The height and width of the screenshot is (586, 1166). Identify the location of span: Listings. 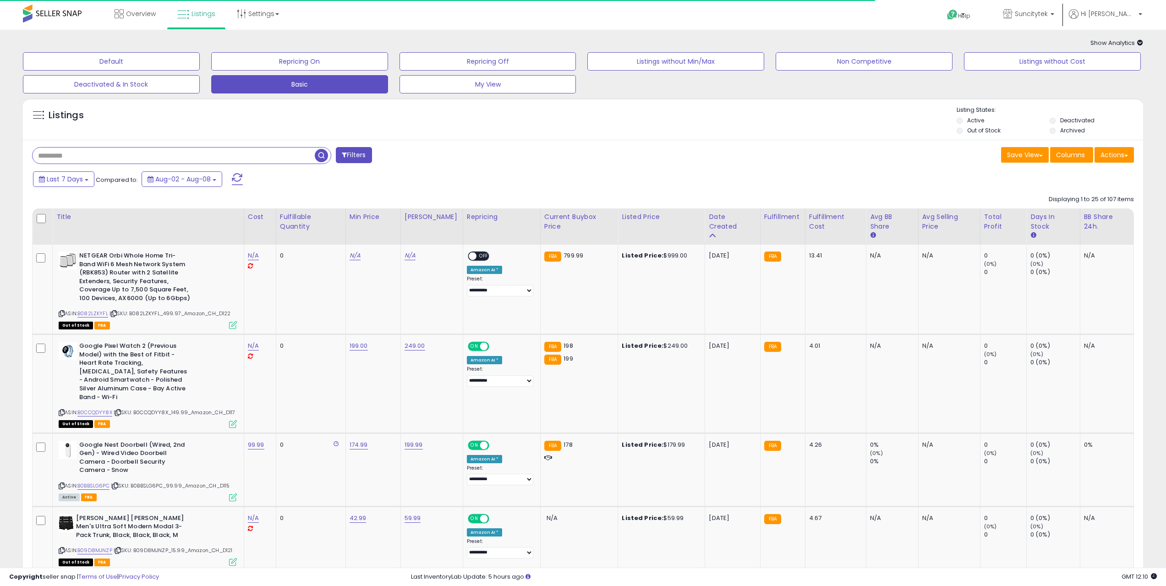
(203, 14).